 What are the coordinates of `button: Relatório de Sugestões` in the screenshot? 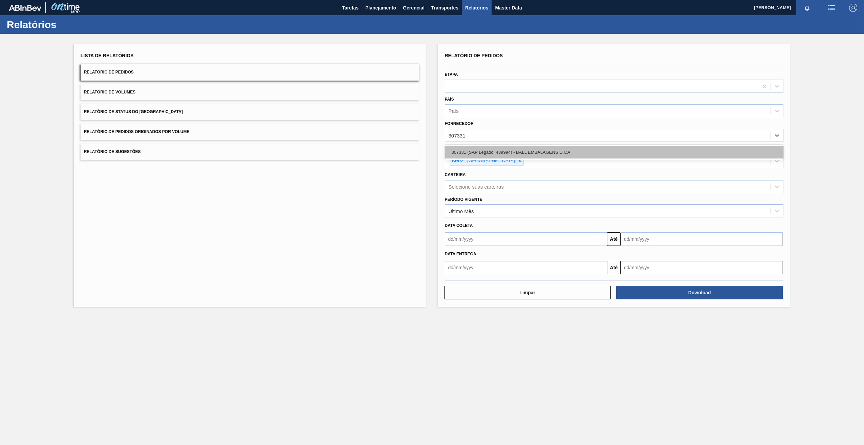 It's located at (250, 152).